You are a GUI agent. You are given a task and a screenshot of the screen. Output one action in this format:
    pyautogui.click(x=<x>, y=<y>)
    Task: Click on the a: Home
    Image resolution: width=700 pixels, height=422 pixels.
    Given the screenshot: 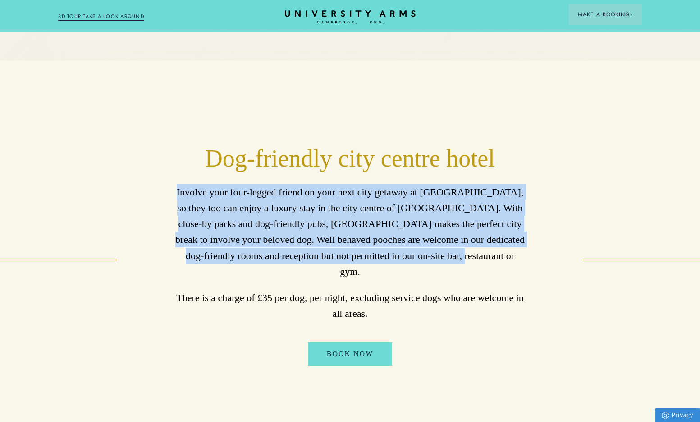 What is the action you would take?
    pyautogui.click(x=350, y=17)
    